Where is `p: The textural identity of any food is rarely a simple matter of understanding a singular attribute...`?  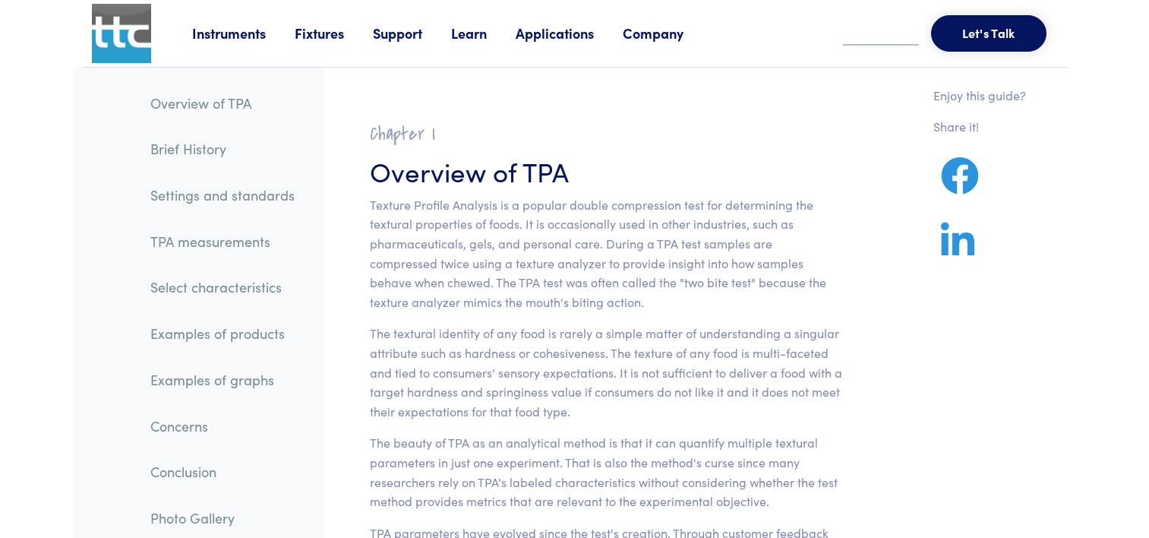
p: The textural identity of any food is rarely a simple matter of understanding a singular attribute... is located at coordinates (606, 372).